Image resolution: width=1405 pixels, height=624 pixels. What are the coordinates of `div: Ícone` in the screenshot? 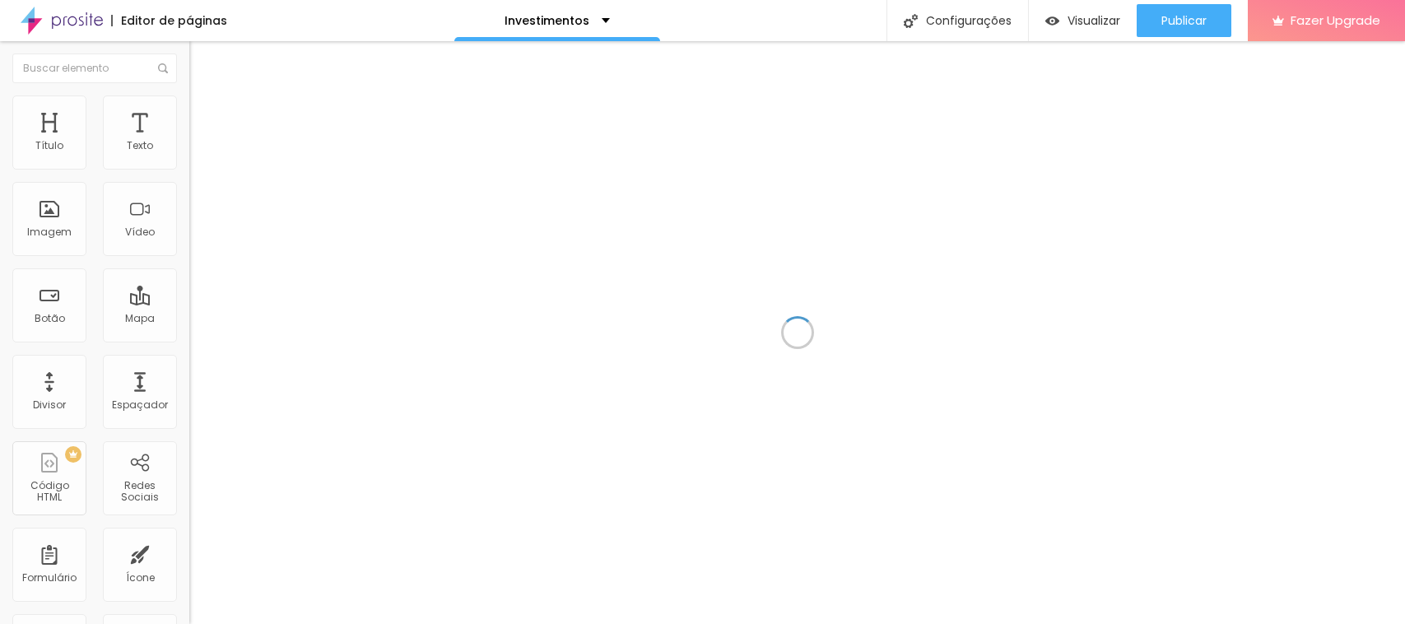 It's located at (140, 578).